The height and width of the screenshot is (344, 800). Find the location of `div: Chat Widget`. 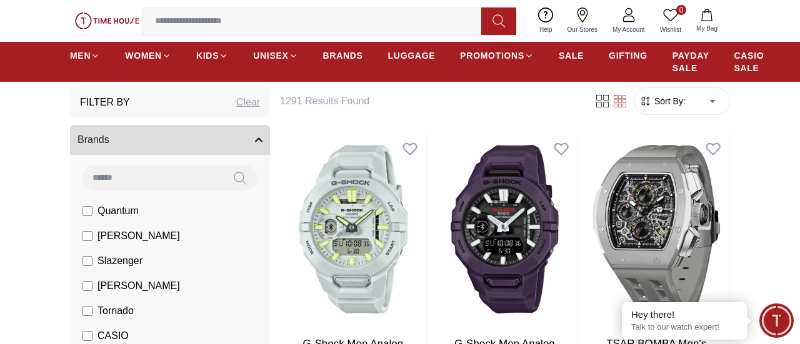

div: Chat Widget is located at coordinates (776, 321).